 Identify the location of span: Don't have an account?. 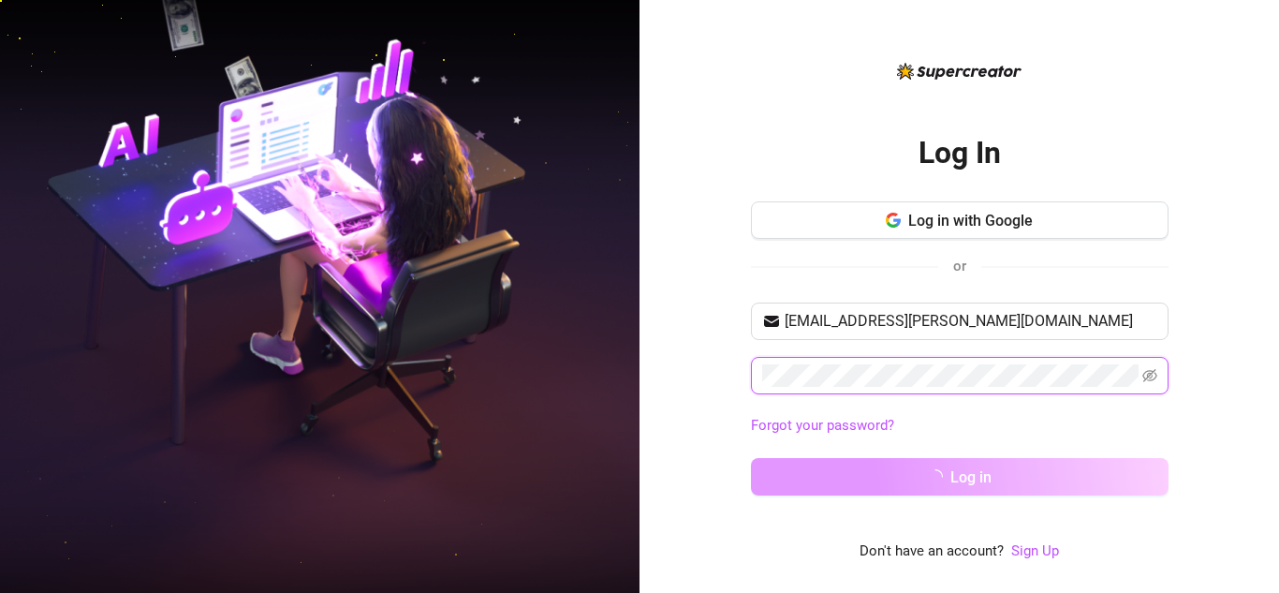
(932, 552).